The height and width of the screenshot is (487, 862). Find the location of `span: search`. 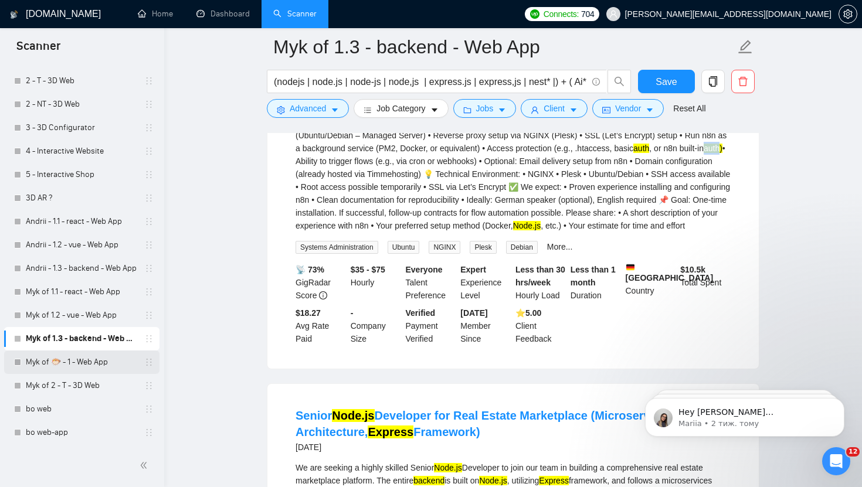

span: search is located at coordinates (619, 81).